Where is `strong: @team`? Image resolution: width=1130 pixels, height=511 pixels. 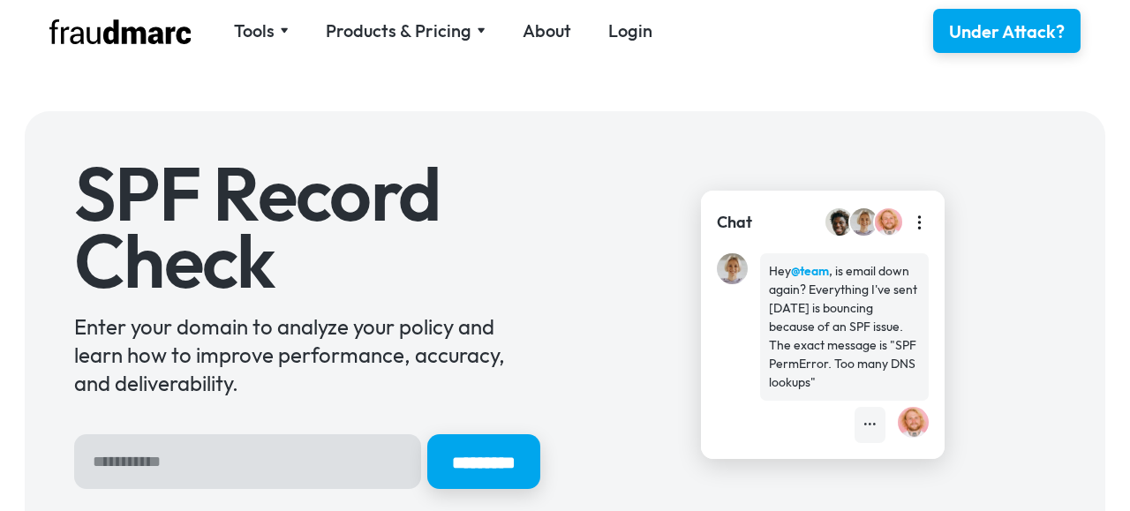 strong: @team is located at coordinates (810, 271).